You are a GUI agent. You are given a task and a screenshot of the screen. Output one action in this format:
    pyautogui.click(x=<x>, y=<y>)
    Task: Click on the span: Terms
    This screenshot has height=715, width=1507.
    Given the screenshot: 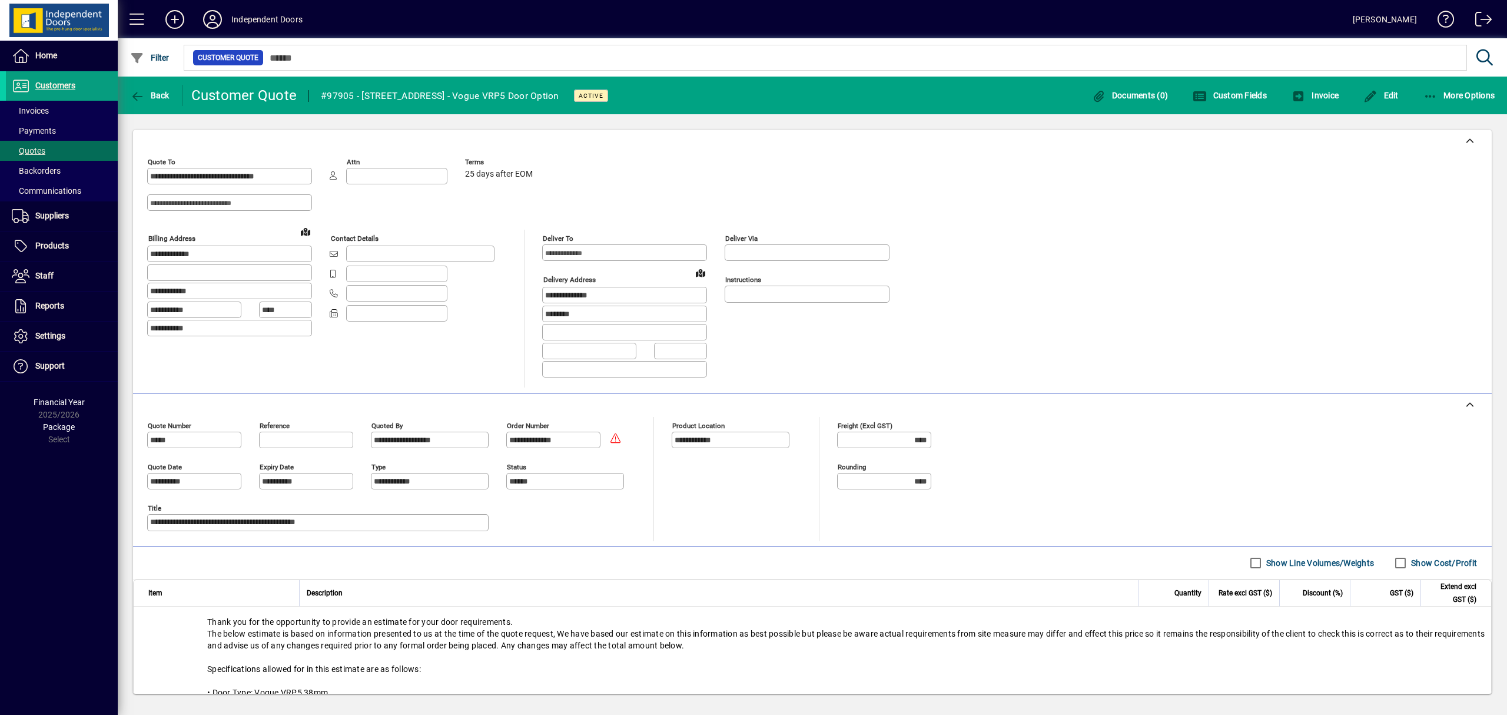 What is the action you would take?
    pyautogui.click(x=501, y=162)
    